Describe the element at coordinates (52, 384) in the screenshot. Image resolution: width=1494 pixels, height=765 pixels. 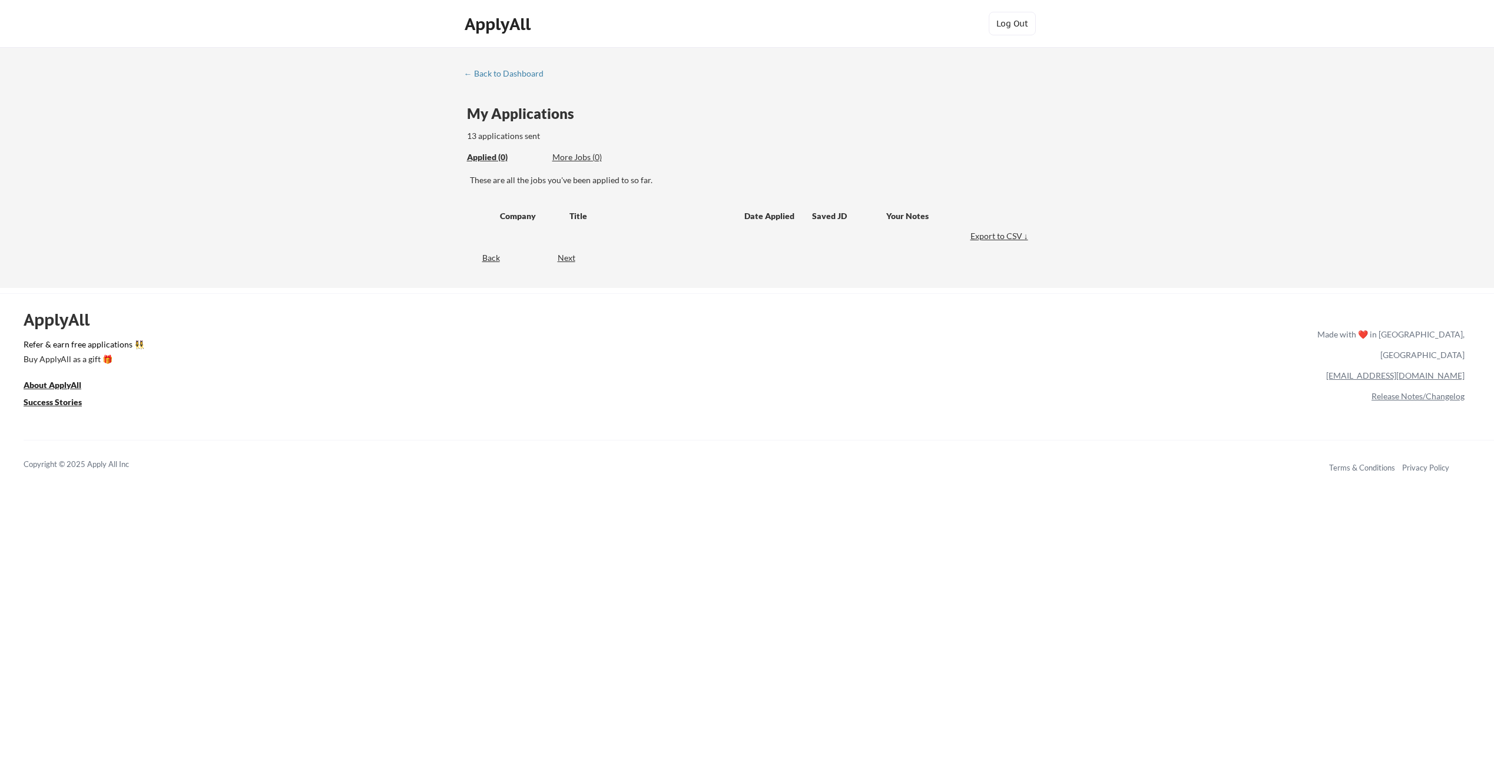
I see `u: About ApplyAll` at that location.